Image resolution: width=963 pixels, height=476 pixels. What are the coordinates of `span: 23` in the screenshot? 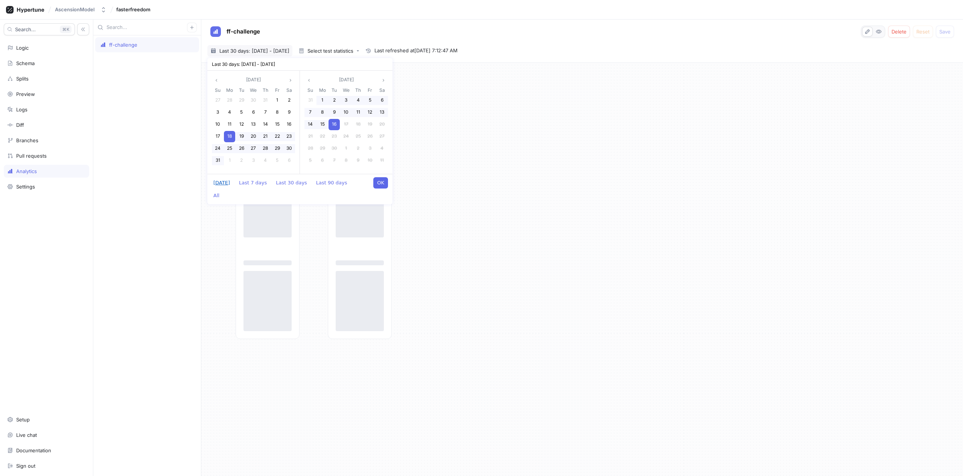 It's located at (289, 136).